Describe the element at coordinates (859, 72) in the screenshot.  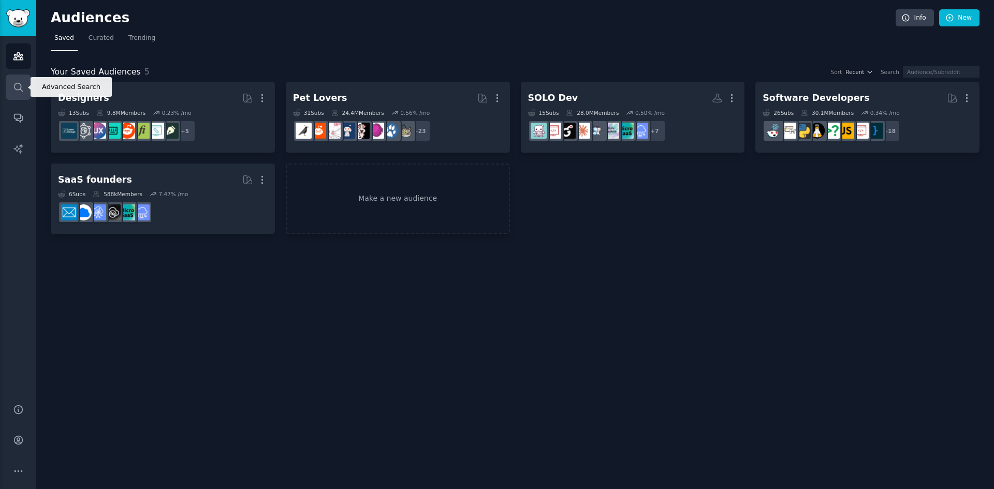
I see `button: Recent` at that location.